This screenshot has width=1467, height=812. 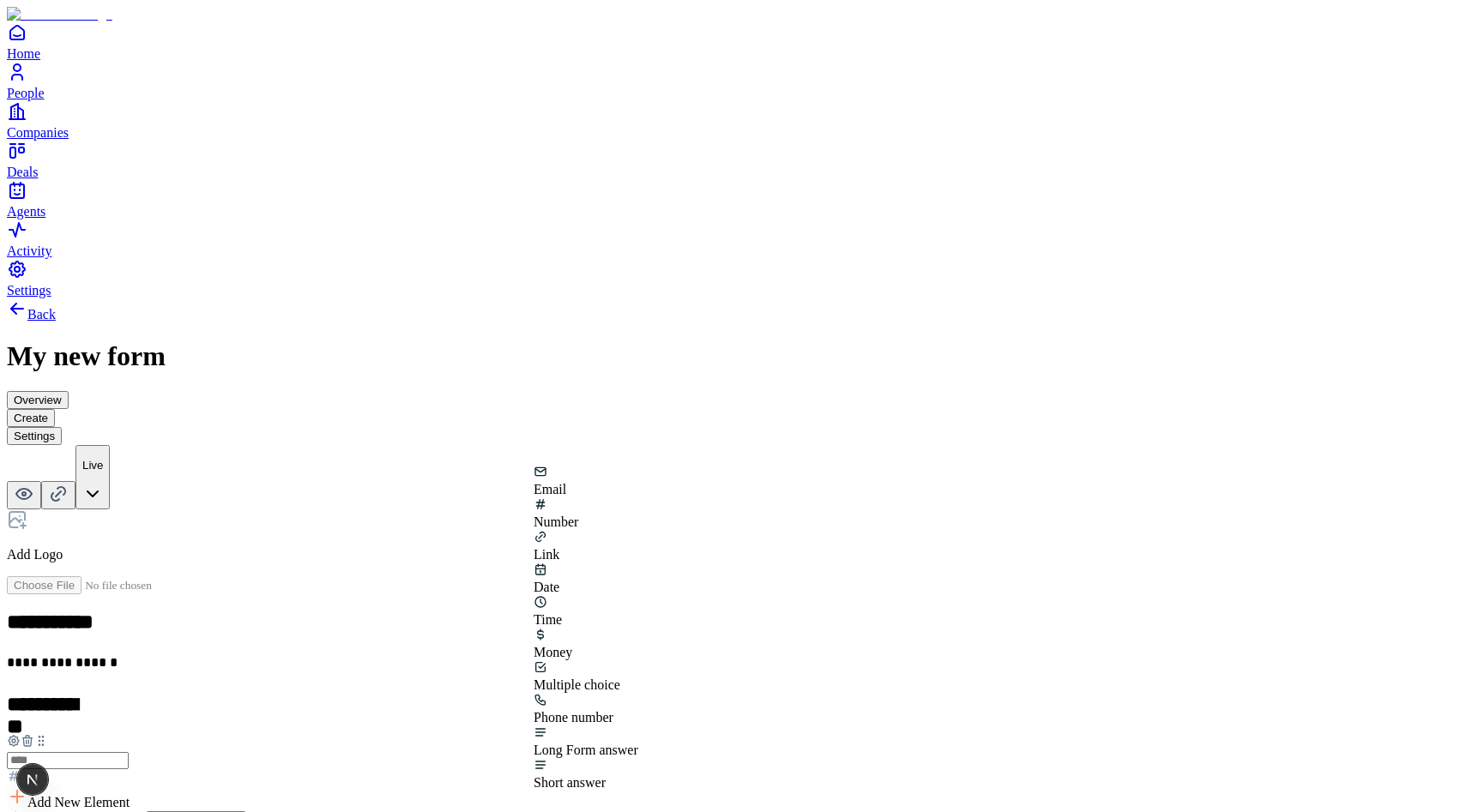 What do you see at coordinates (59, 14) in the screenshot?
I see `img: Item Brain Logo` at bounding box center [59, 14].